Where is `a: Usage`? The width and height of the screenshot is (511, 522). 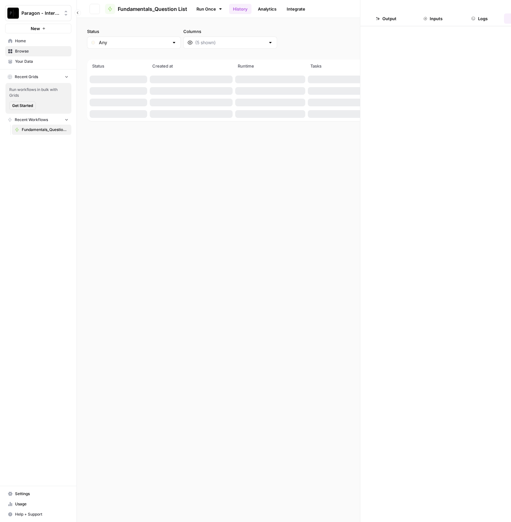
a: Usage is located at coordinates (38, 504).